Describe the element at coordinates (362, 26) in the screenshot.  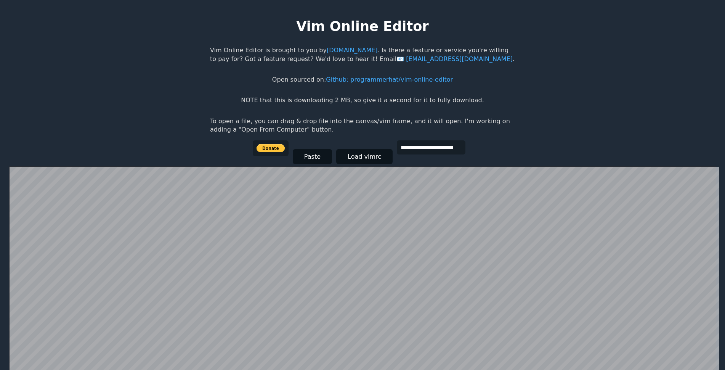
I see `h1: Vim Online Editor` at that location.